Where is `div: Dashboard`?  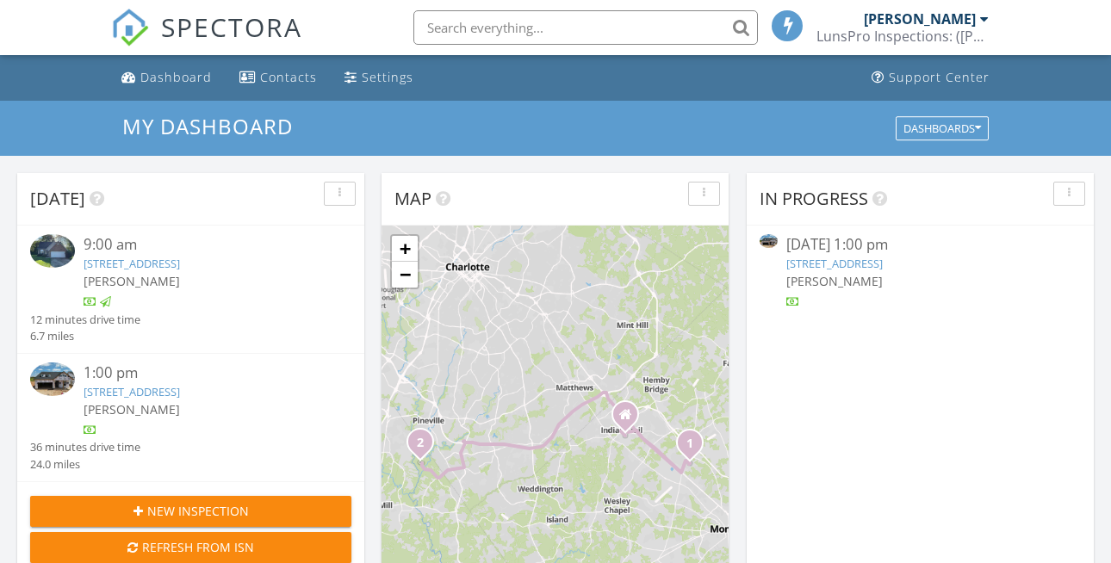
div: Dashboard is located at coordinates (176, 77).